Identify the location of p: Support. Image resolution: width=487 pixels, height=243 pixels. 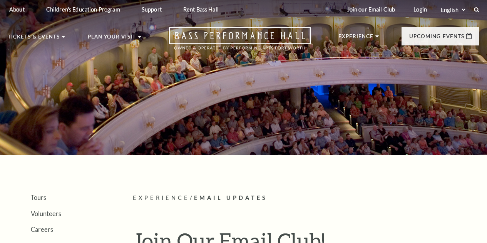
(152, 9).